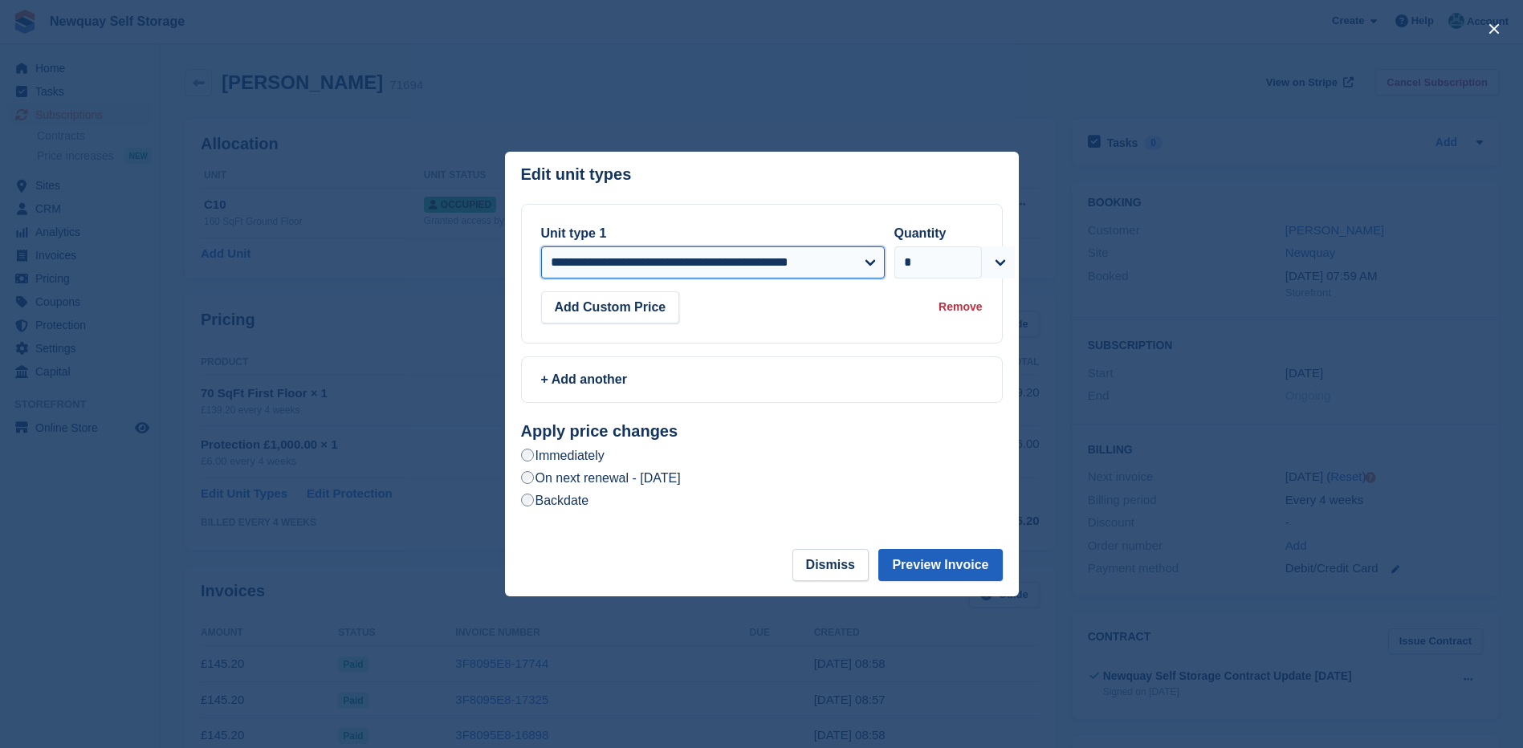  What do you see at coordinates (762, 380) in the screenshot?
I see `div: + Add another` at bounding box center [762, 380].